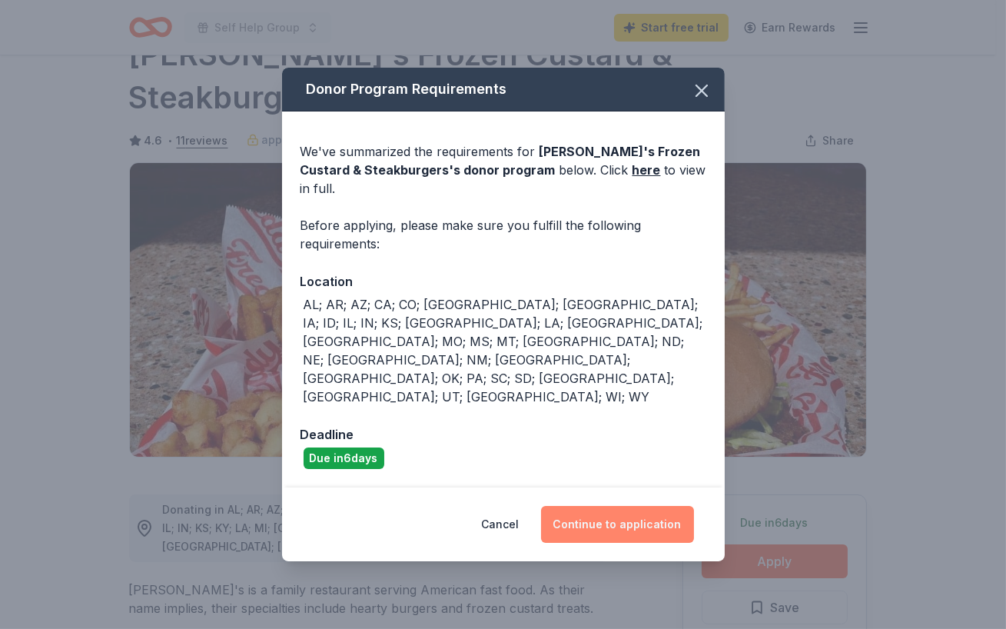  What do you see at coordinates (503, 434) in the screenshot?
I see `div: Deadline` at bounding box center [503, 434].